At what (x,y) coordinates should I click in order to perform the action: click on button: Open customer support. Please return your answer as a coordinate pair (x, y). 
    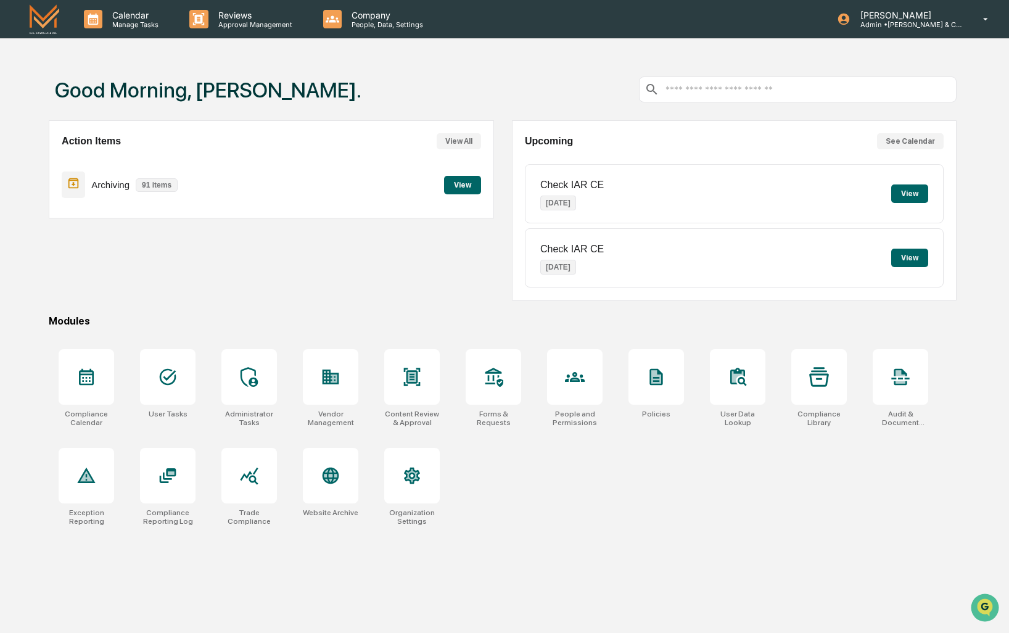
    Looking at the image, I should click on (15, 15).